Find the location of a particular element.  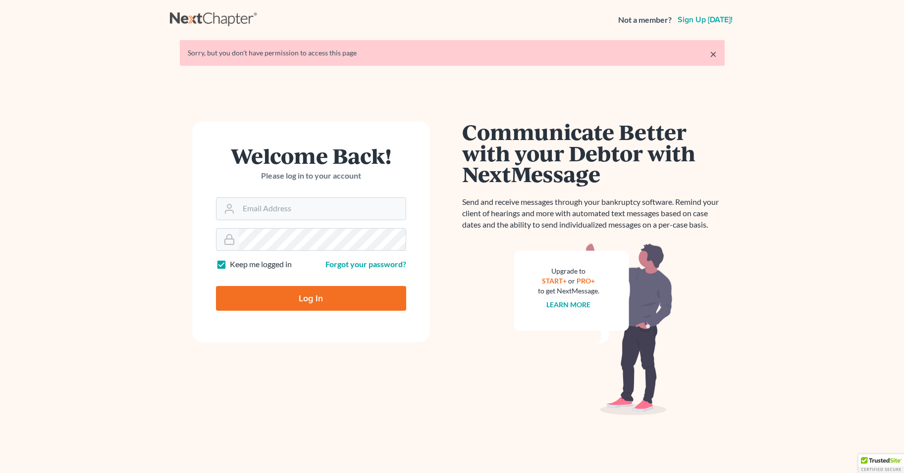

a: Learn more is located at coordinates (568, 304).